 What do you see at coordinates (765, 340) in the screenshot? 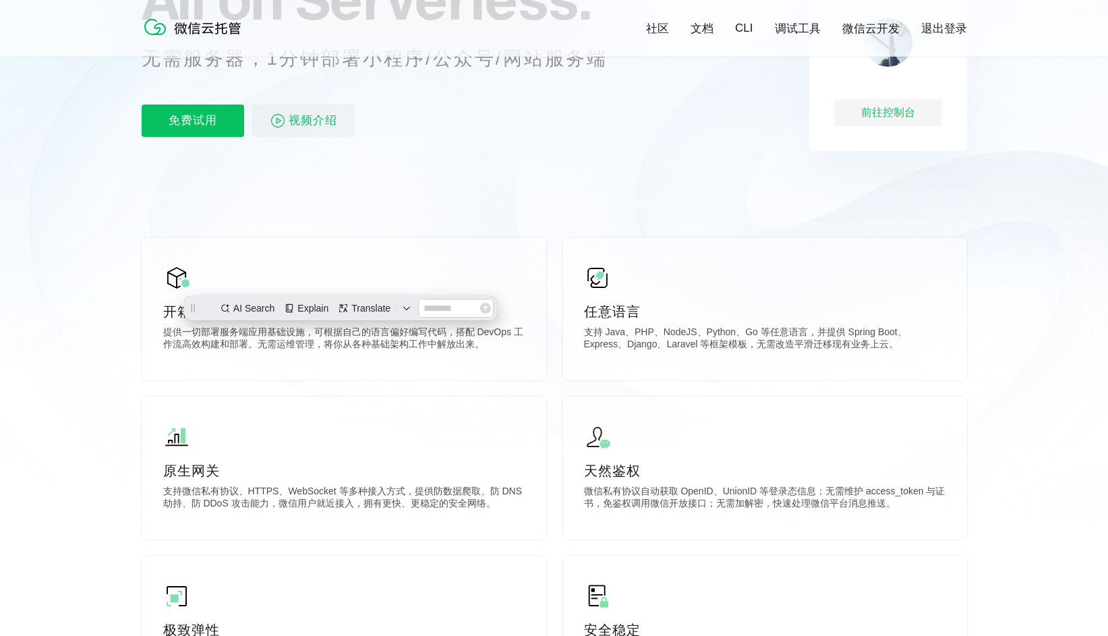
I see `p: 支持 Java、PHP、NodeJS、Python、Go 等任意语言，并提供 Spring Boot、Express、Django、Laravel 等框架模板，无需改造平滑迁移现有业务上云。` at bounding box center [765, 340].